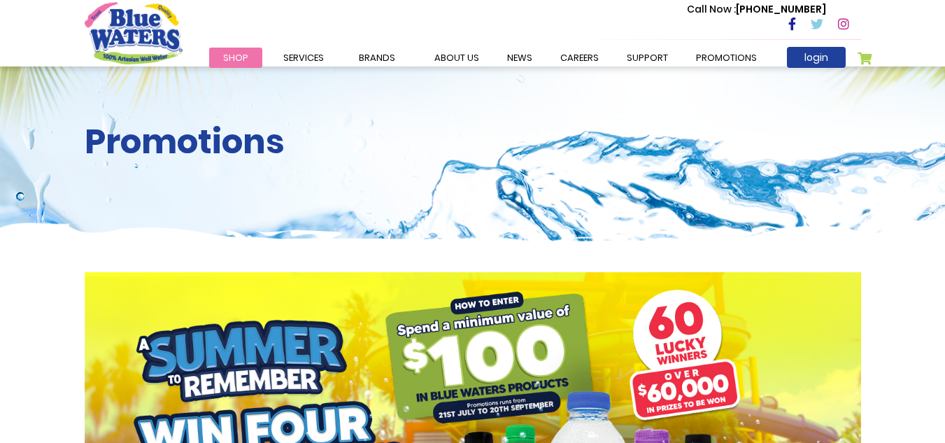 The image size is (945, 443). Describe the element at coordinates (519, 57) in the screenshot. I see `a: News` at that location.